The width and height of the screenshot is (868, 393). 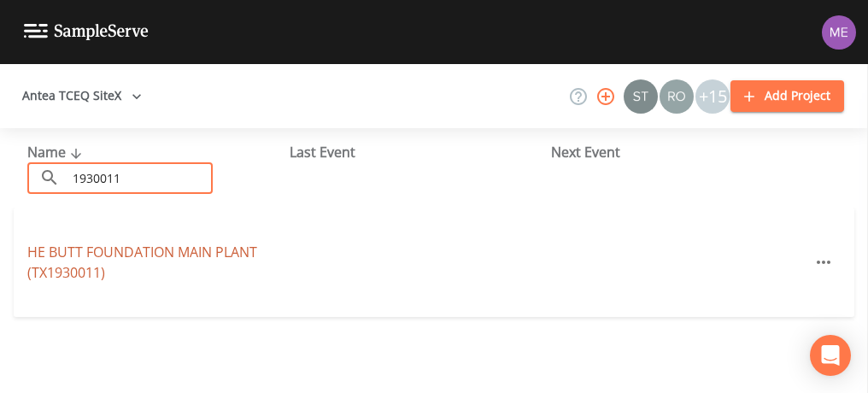 What do you see at coordinates (677, 97) in the screenshot?
I see `div: Rodolfo Ramirez` at bounding box center [677, 97].